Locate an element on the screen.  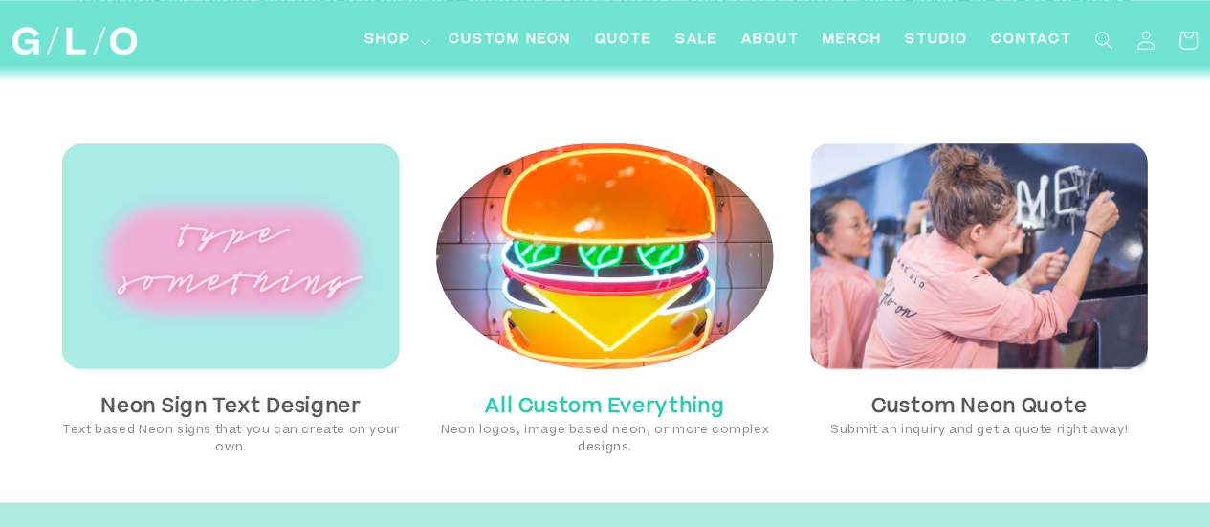
div: Chat Widget is located at coordinates (1163, 481).